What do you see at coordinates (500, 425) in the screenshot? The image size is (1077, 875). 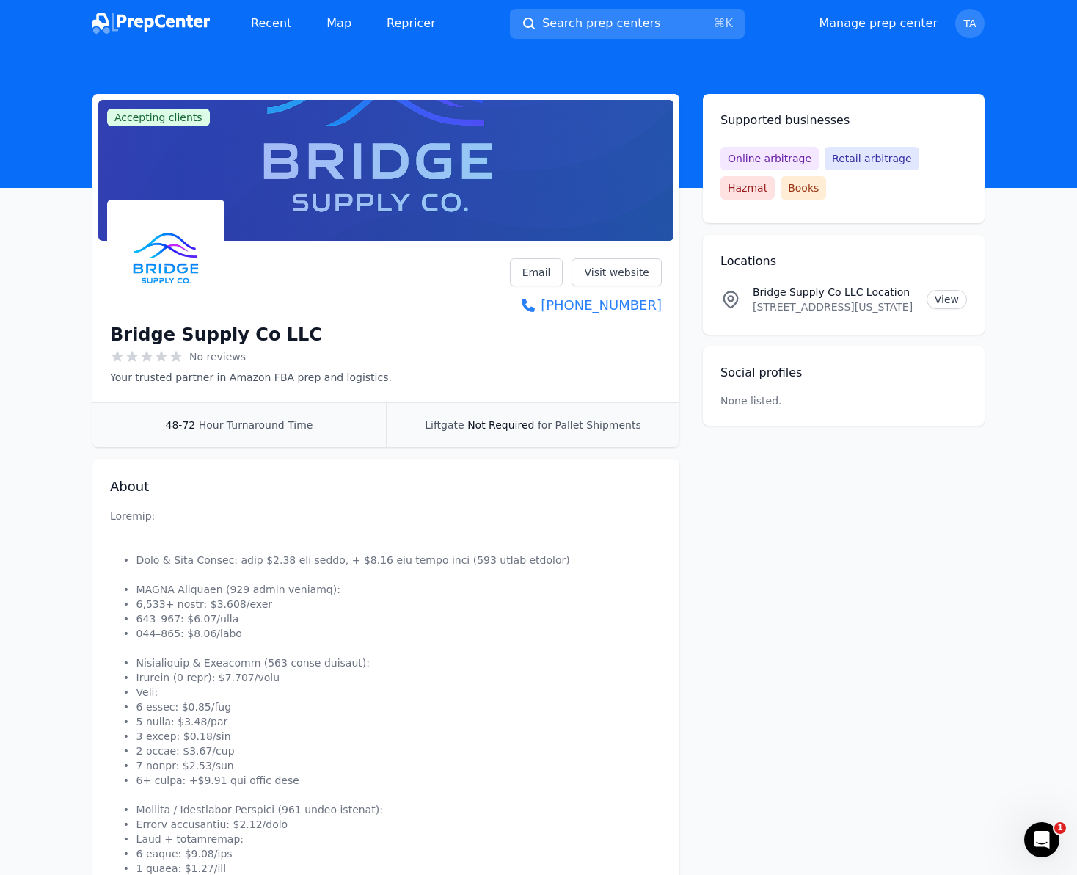 I see `span: Not Required` at bounding box center [500, 425].